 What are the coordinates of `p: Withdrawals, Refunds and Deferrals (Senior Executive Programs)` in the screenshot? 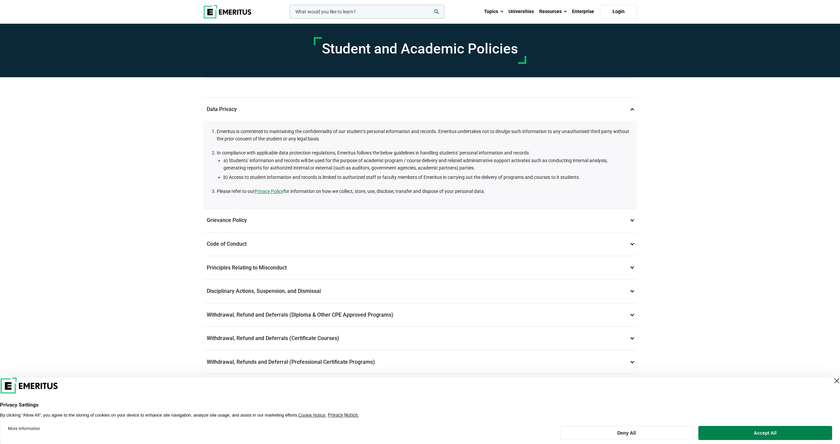 It's located at (420, 386).